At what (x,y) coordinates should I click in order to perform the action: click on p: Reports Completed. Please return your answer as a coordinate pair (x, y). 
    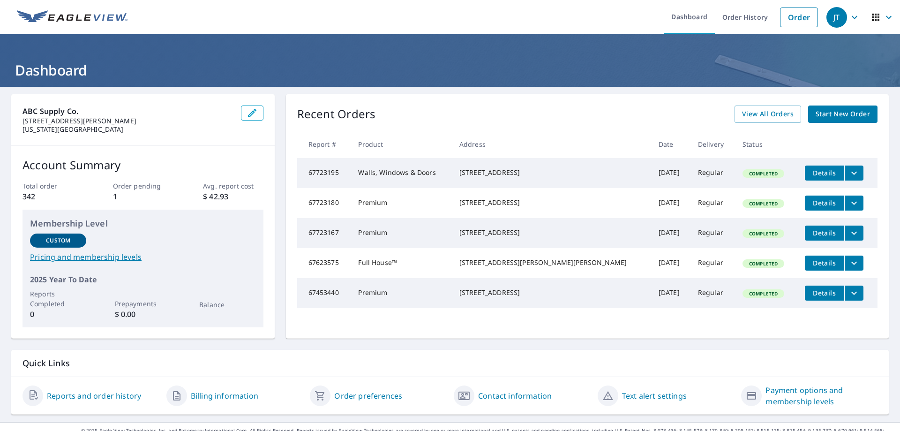
    Looking at the image, I should click on (58, 299).